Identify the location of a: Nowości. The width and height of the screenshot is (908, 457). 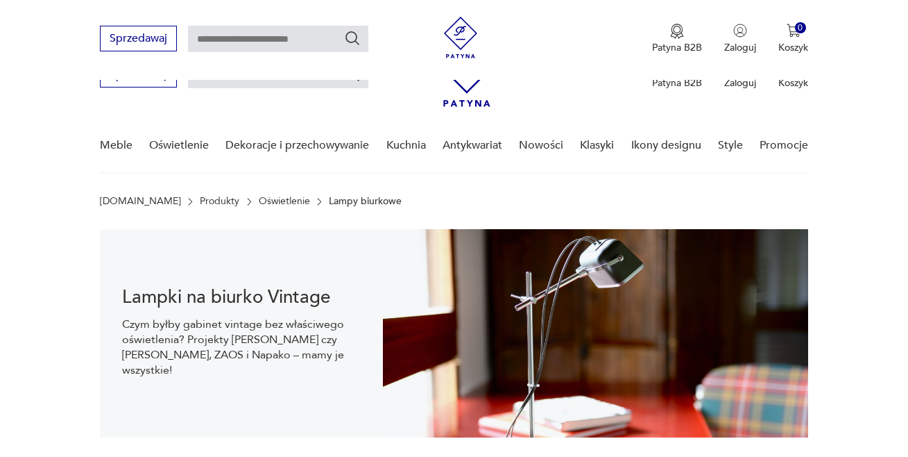
(541, 145).